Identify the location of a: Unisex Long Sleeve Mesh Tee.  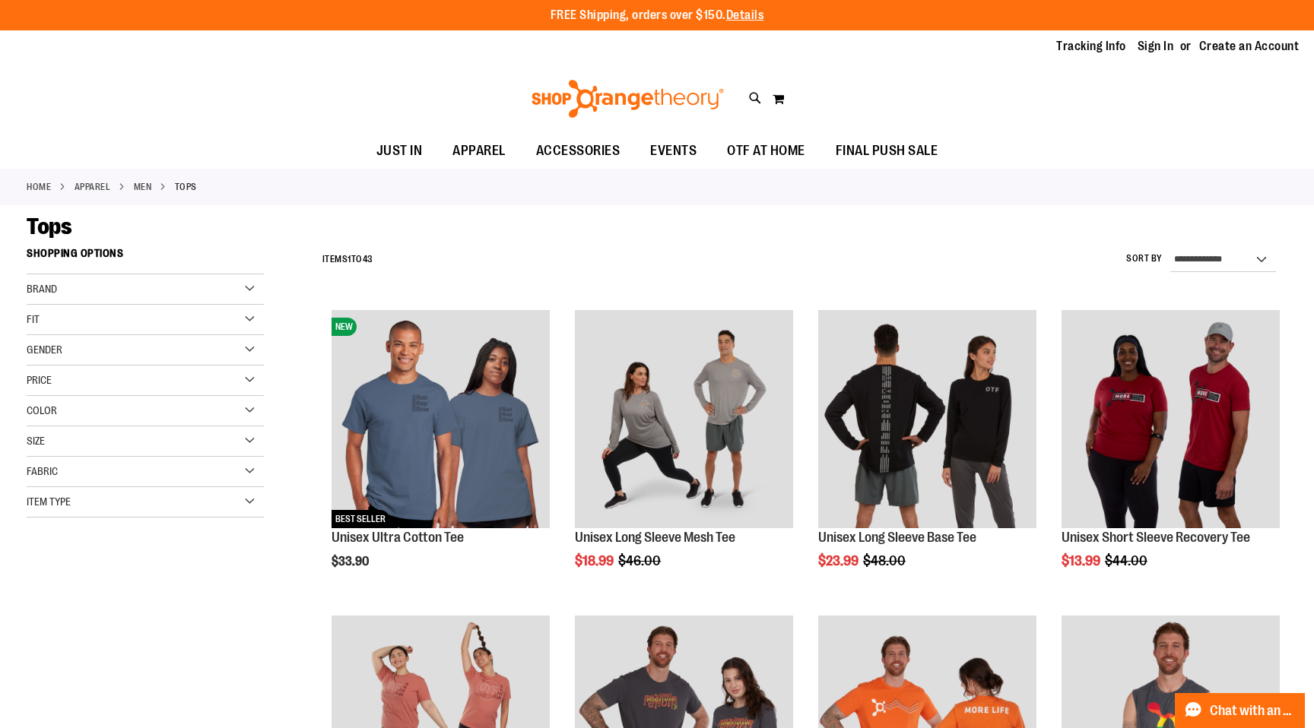
(655, 537).